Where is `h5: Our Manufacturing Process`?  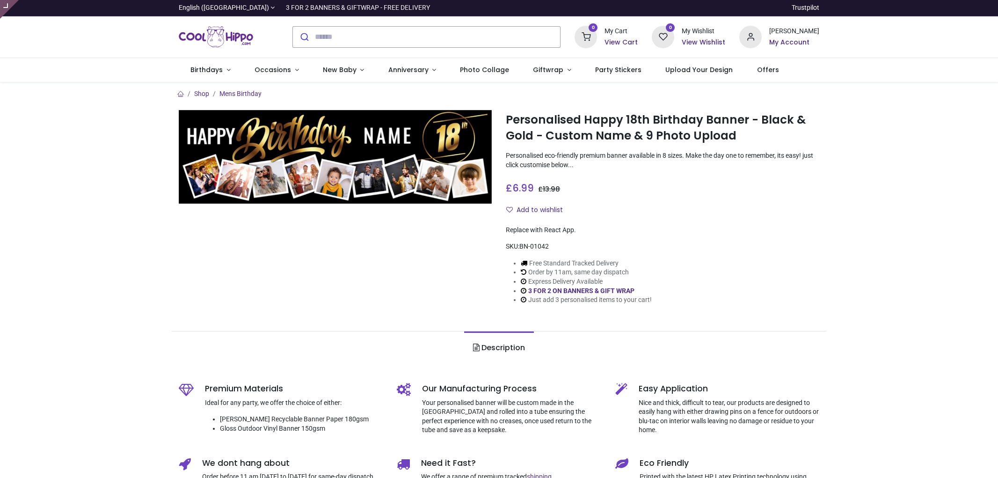 h5: Our Manufacturing Process is located at coordinates (512, 389).